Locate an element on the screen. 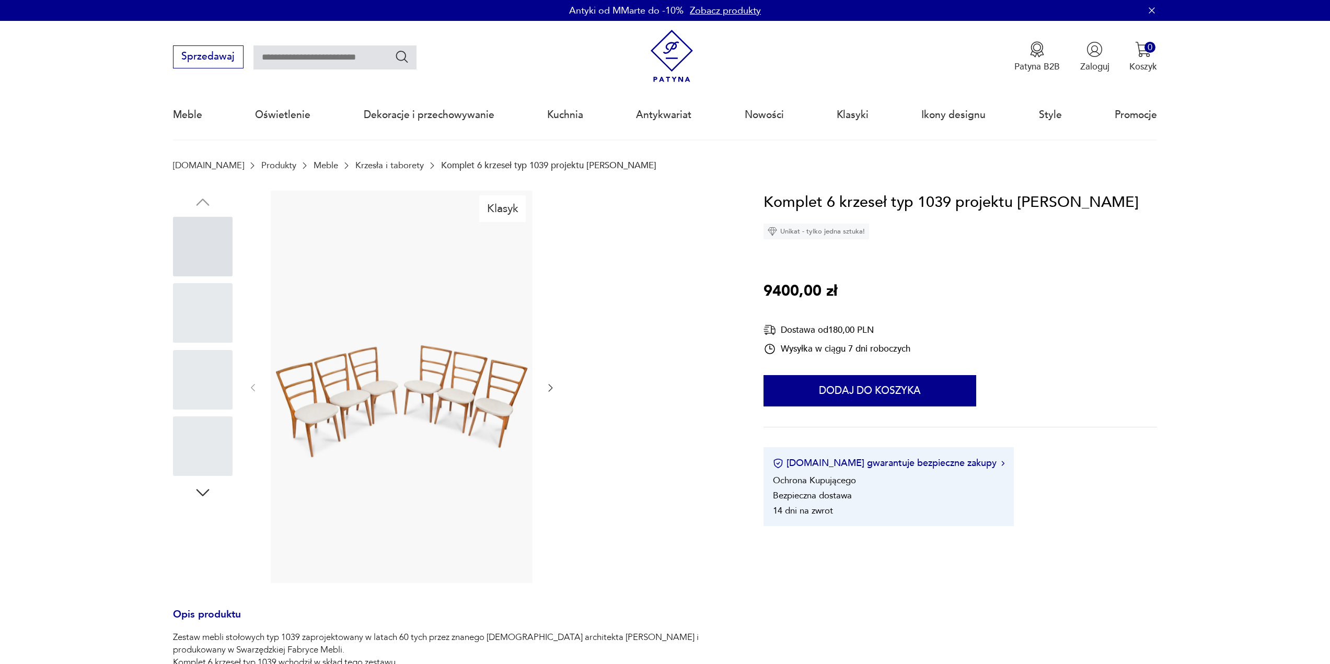 Image resolution: width=1330 pixels, height=664 pixels. a: Dekoracje i przechowywanie is located at coordinates (429, 115).